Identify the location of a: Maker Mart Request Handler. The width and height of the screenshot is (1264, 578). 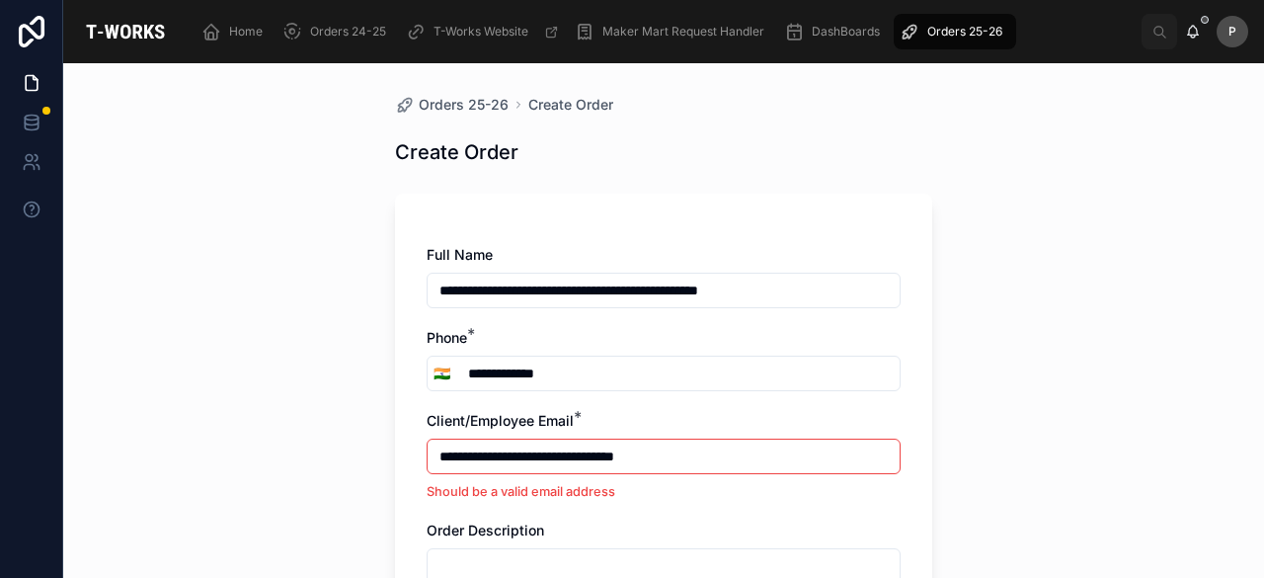
(673, 32).